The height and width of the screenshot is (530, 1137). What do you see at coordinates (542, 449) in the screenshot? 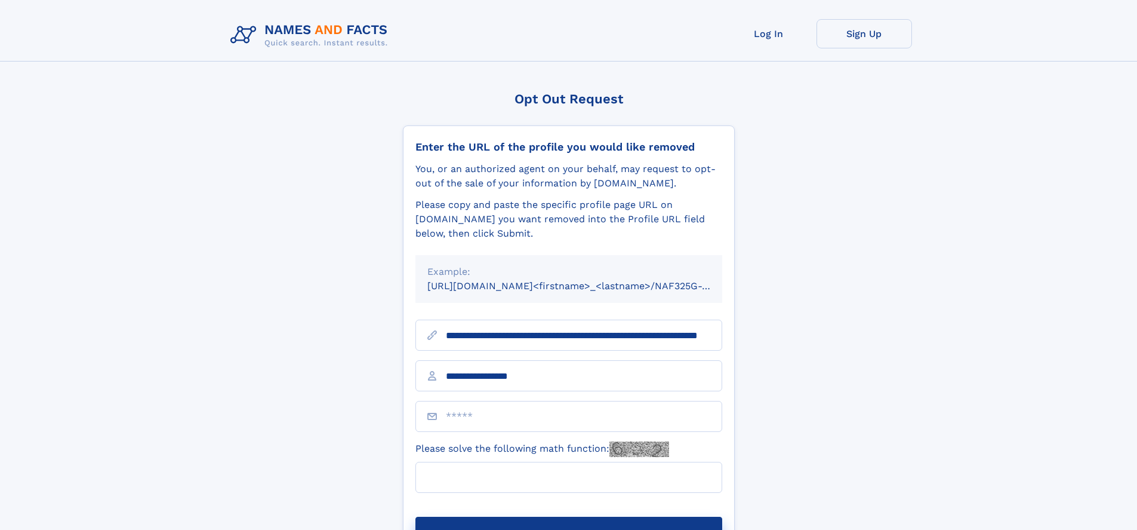
I see `label: Please solve the following math function:` at bounding box center [542, 449].